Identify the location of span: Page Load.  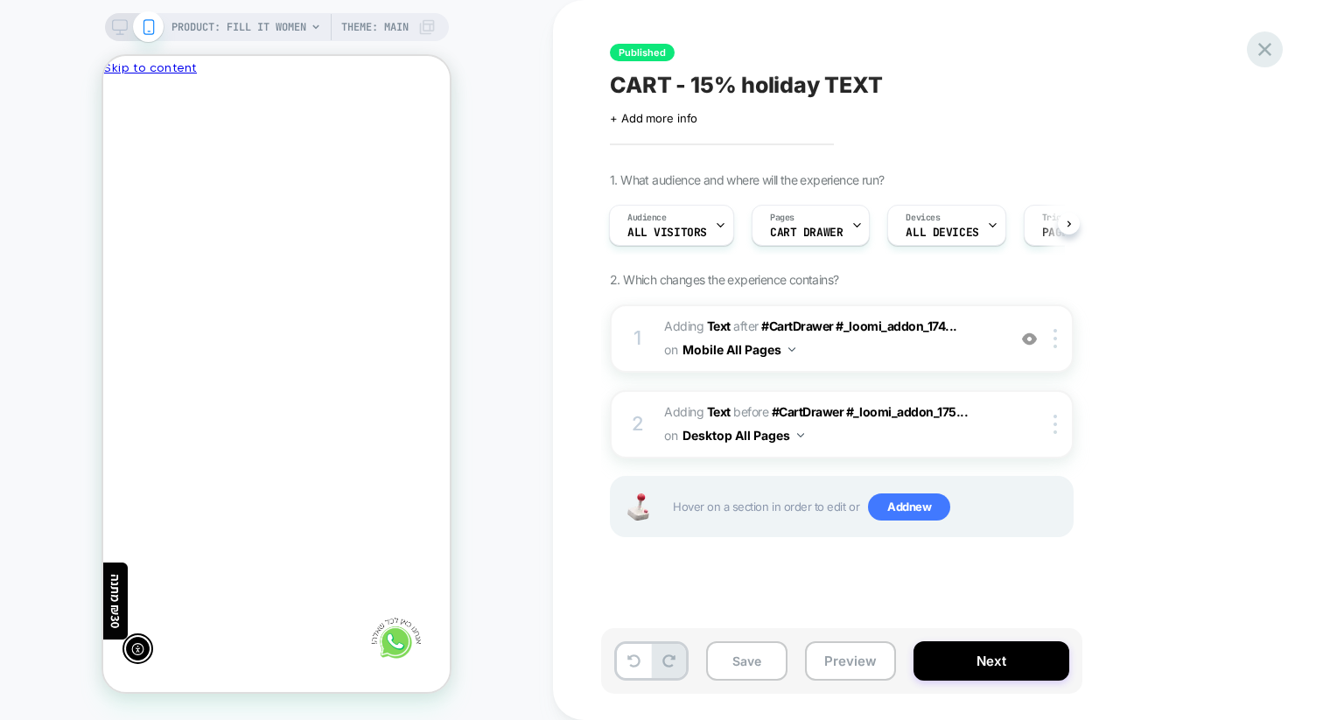
(1072, 233).